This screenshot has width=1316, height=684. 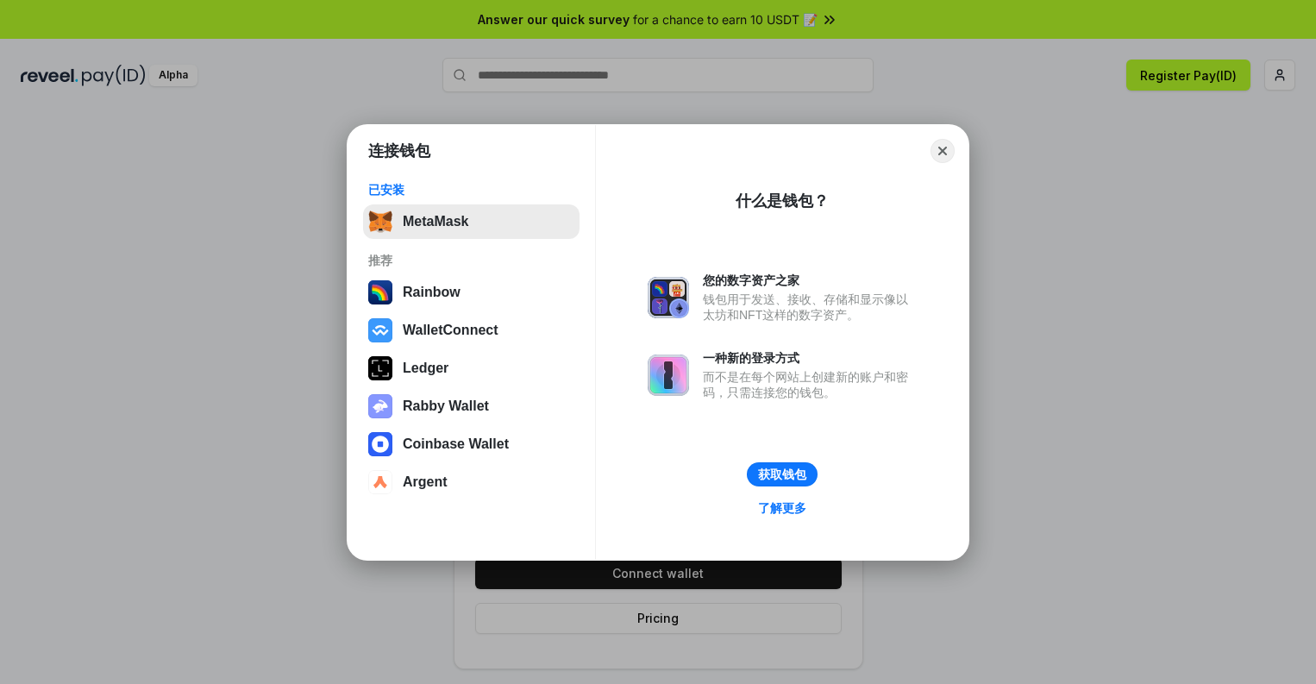 I want to click on button: 获取钱包, so click(x=782, y=474).